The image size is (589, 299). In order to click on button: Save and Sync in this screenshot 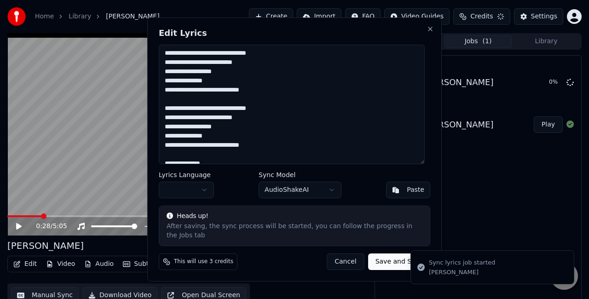, I will do `click(399, 262)`.